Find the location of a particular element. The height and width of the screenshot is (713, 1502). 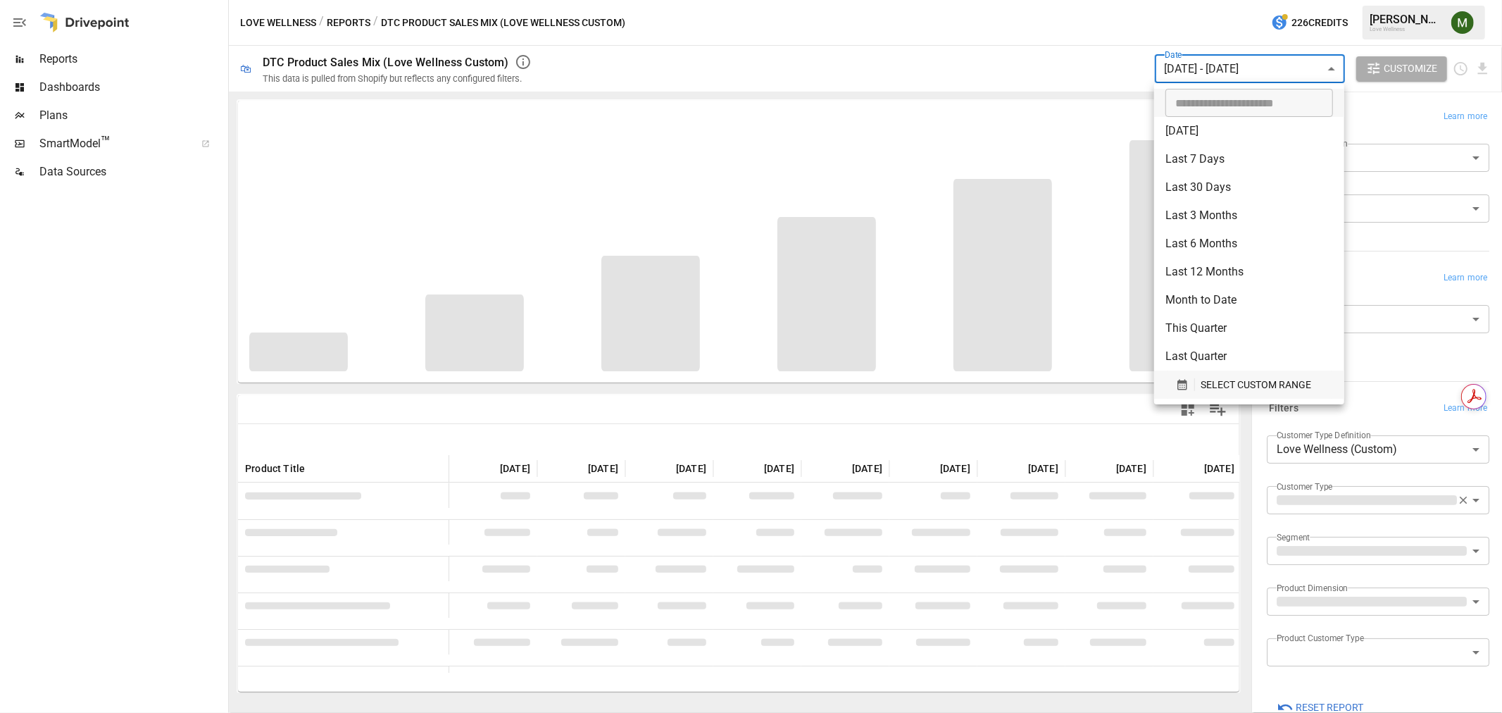

li: Last Quarter is located at coordinates (1249, 356).